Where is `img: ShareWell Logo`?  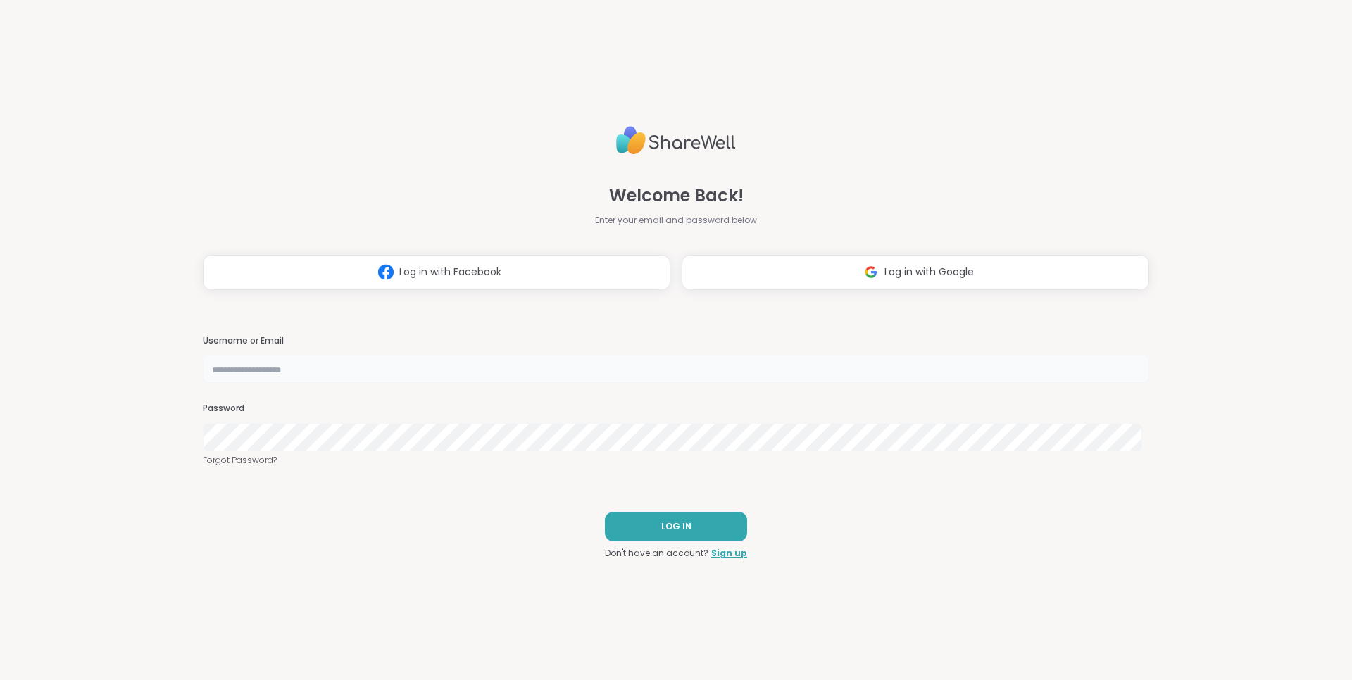 img: ShareWell Logo is located at coordinates (676, 140).